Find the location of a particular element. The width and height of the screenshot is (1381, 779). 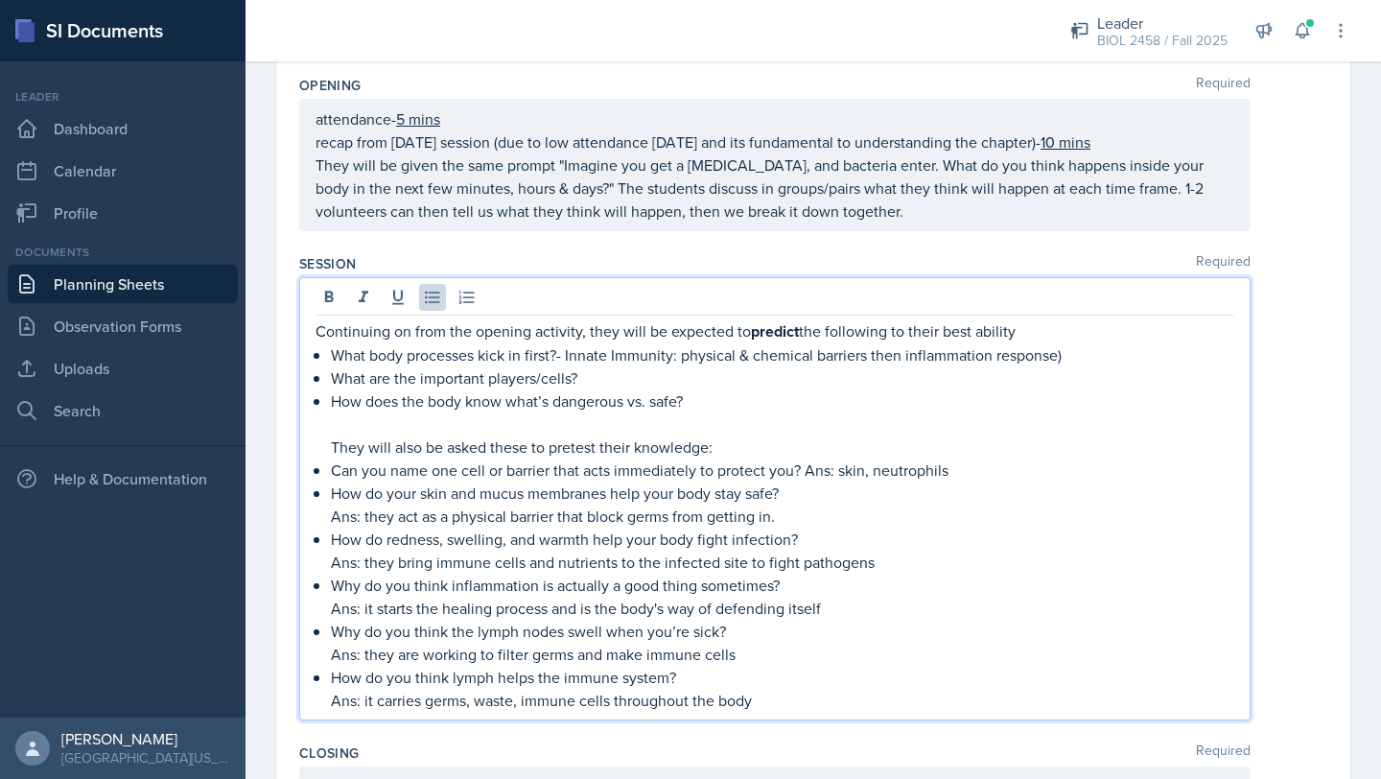

div: Help & Documentation is located at coordinates (123, 479).